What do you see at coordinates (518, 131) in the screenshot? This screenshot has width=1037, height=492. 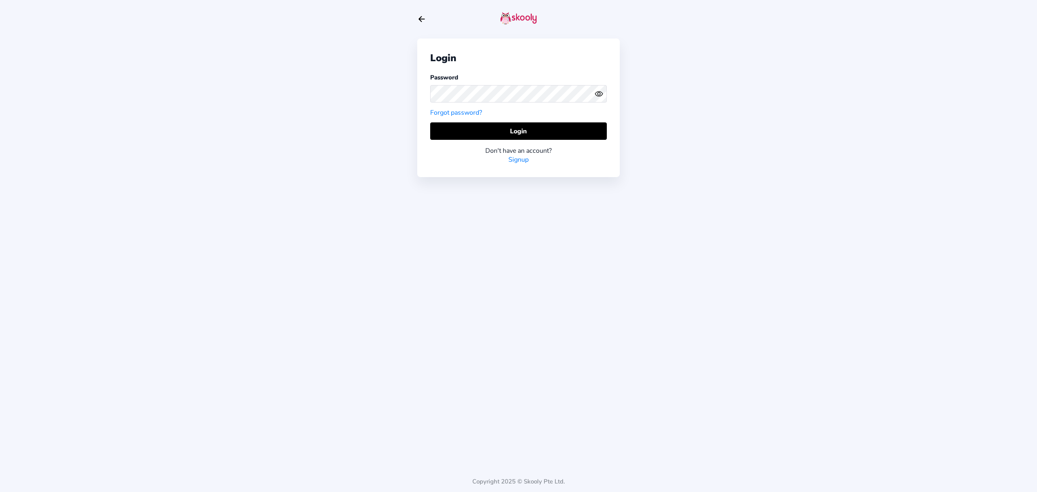 I see `button: Login` at bounding box center [518, 131].